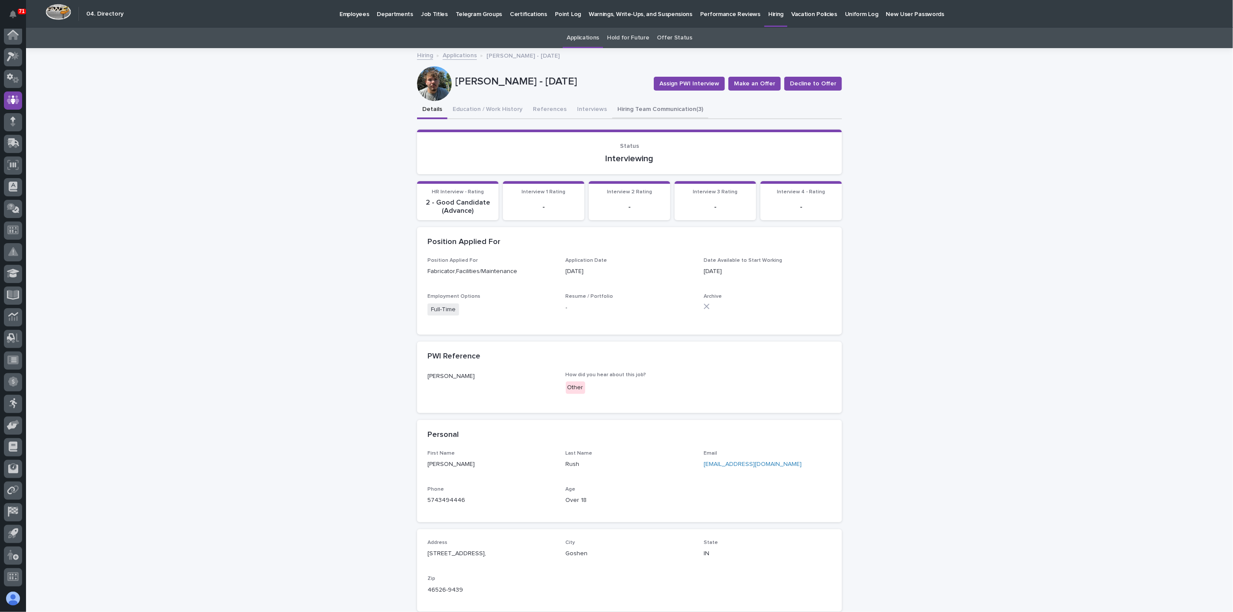 This screenshot has width=1233, height=612. Describe the element at coordinates (446, 500) in the screenshot. I see `a: 5743494446` at that location.